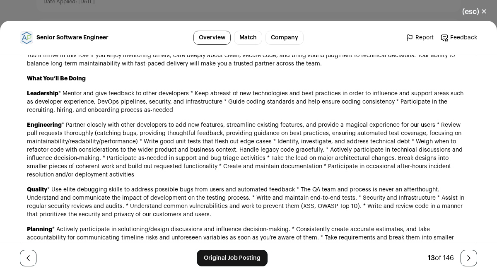  Describe the element at coordinates (248, 38) in the screenshot. I see `a: Match` at that location.